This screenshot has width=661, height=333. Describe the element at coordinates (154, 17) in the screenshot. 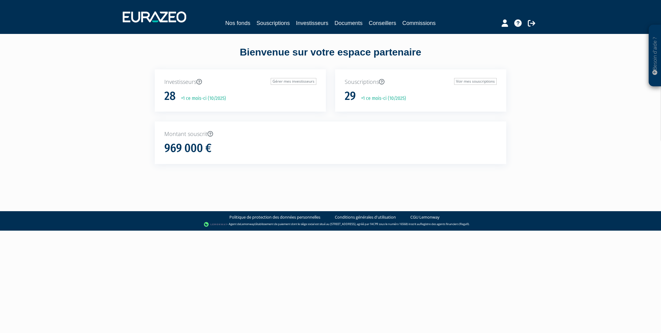

I see `img: 1732889491-logotype_eurazeo_blanc_rvb.png` at that location.